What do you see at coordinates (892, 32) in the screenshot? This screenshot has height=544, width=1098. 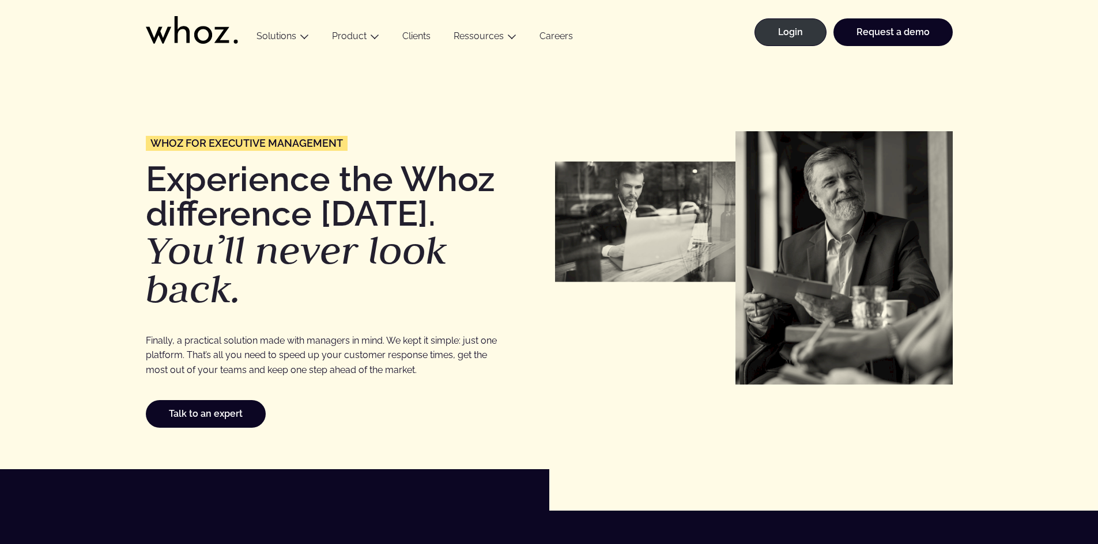 I see `a: Request a demo` at bounding box center [892, 32].